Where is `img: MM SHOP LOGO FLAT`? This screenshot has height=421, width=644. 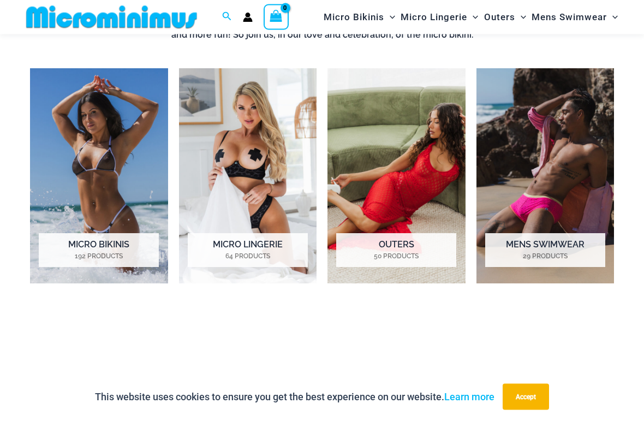 img: MM SHOP LOGO FLAT is located at coordinates (111, 17).